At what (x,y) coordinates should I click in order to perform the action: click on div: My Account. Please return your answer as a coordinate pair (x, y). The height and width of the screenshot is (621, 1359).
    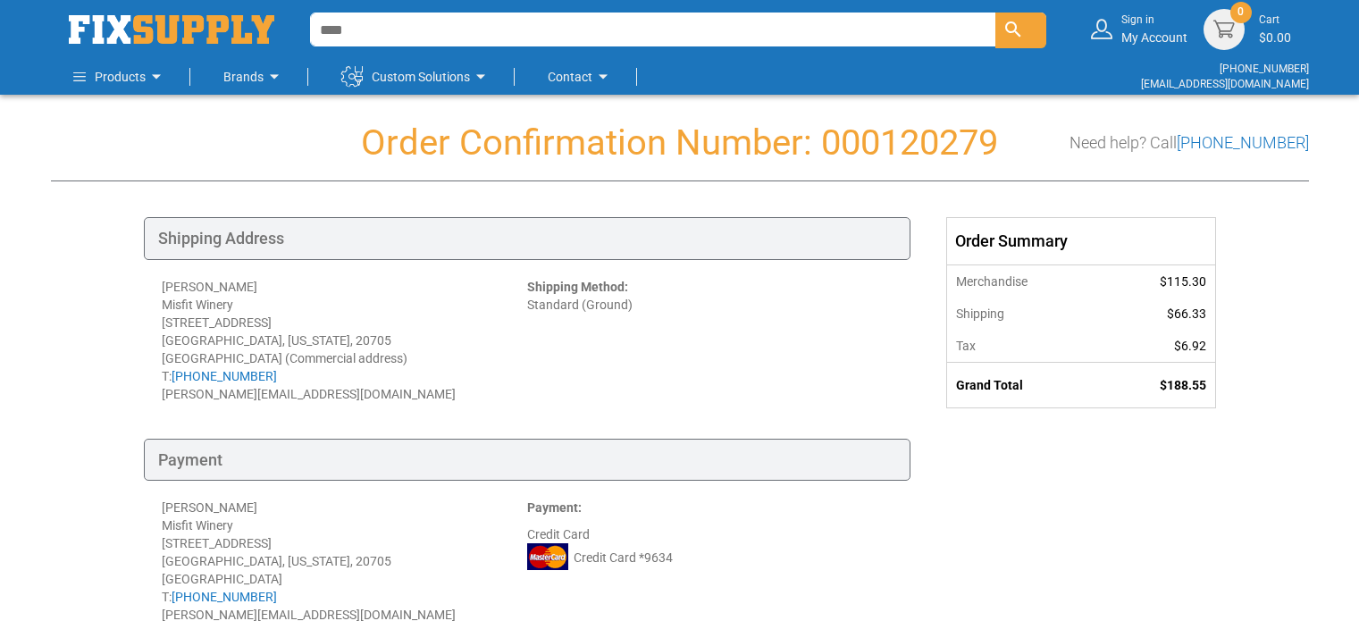
    Looking at the image, I should click on (1154, 29).